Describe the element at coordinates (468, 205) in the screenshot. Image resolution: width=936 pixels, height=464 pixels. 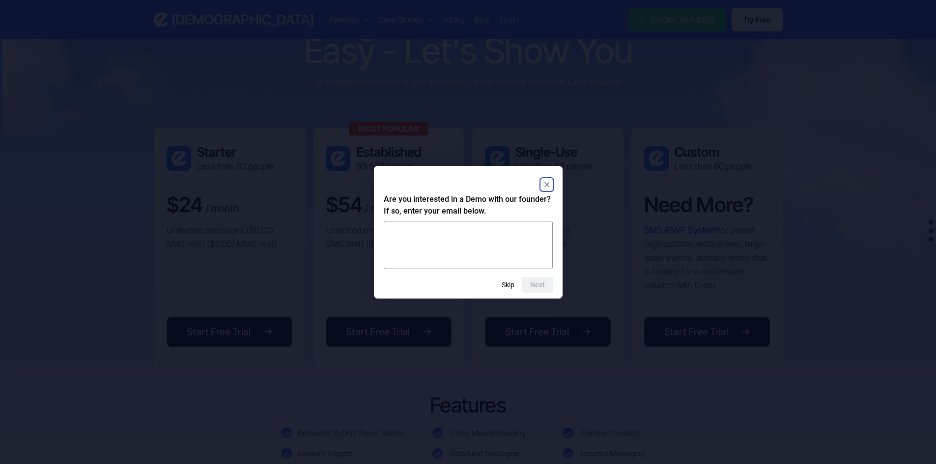
I see `h2: Are you interested in a Demo with our founder? If so, enter your email below.` at that location.